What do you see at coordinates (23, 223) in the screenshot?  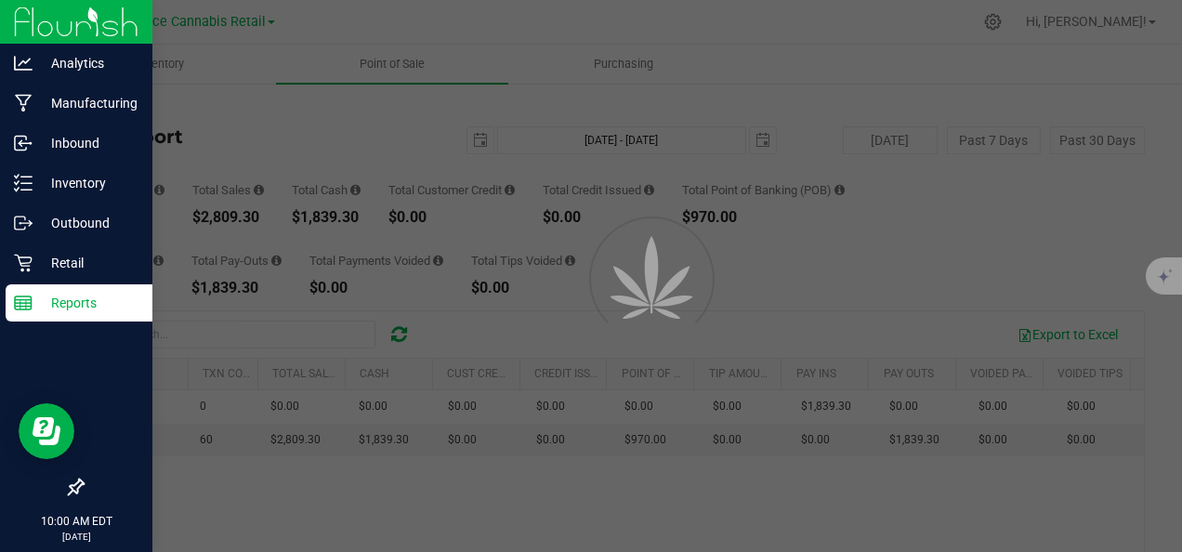 I see `inline-svg: Outbound` at bounding box center [23, 223].